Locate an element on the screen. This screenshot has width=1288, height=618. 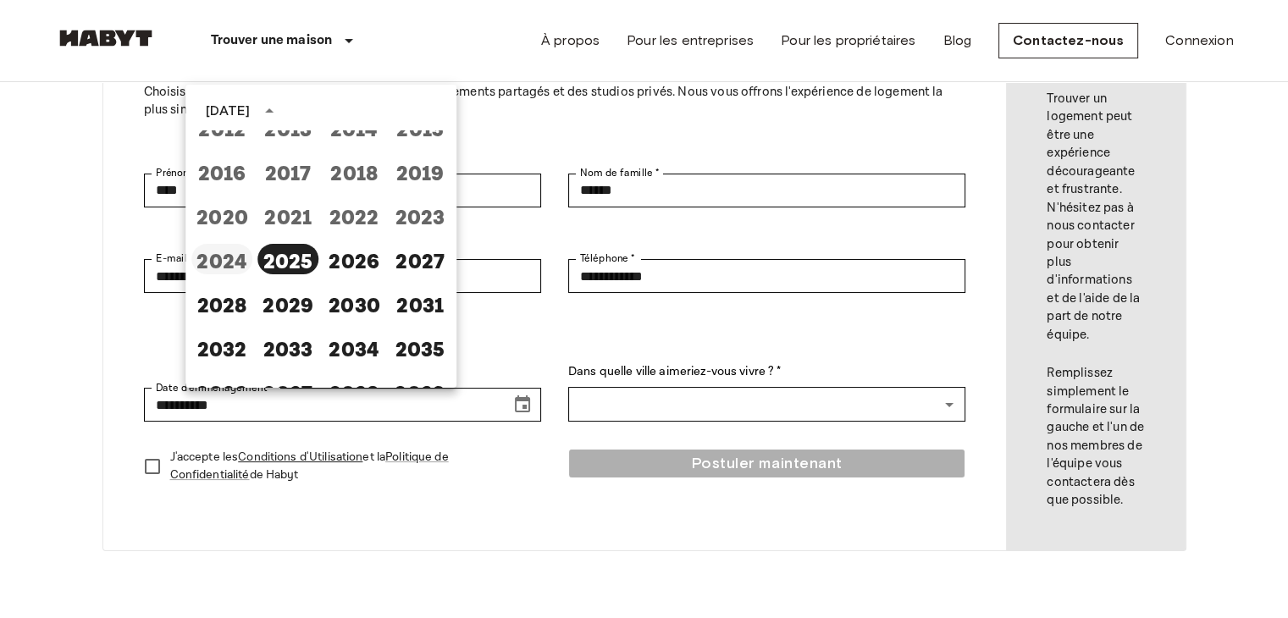
label: Téléphone * is located at coordinates (607, 258).